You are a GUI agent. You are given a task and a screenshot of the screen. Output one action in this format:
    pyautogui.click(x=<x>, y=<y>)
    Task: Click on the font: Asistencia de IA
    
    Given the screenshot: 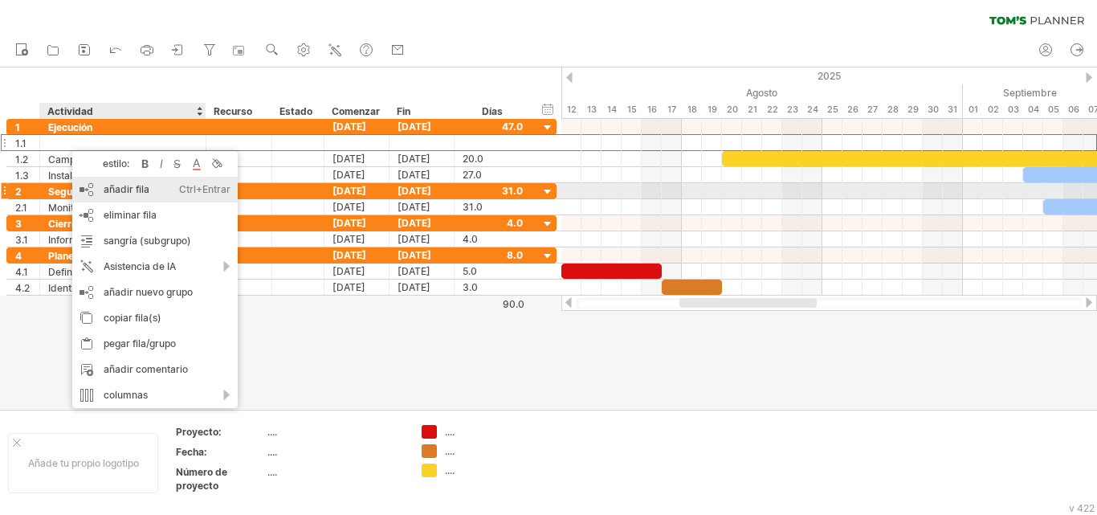 What is the action you would take?
    pyautogui.click(x=140, y=266)
    